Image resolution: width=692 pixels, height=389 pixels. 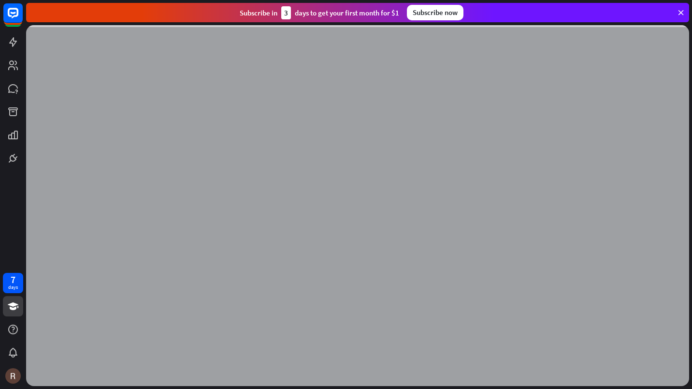 I want to click on div: Subscribe in days to get your first month for $1, so click(x=320, y=13).